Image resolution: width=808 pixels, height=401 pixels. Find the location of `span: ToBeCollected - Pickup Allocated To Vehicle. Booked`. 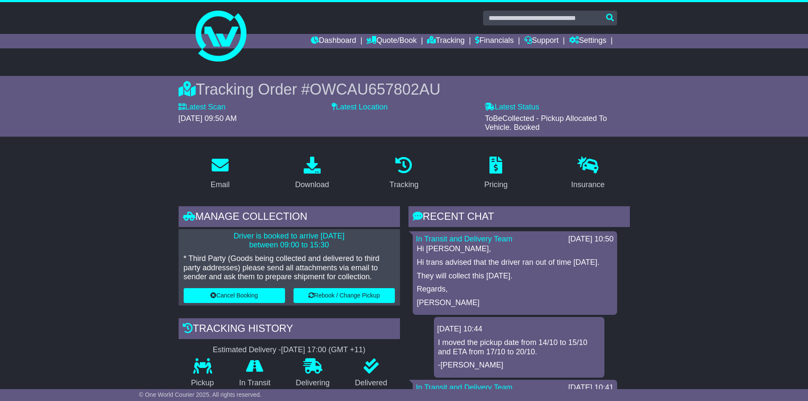

span: ToBeCollected - Pickup Allocated To Vehicle. Booked is located at coordinates (546, 123).